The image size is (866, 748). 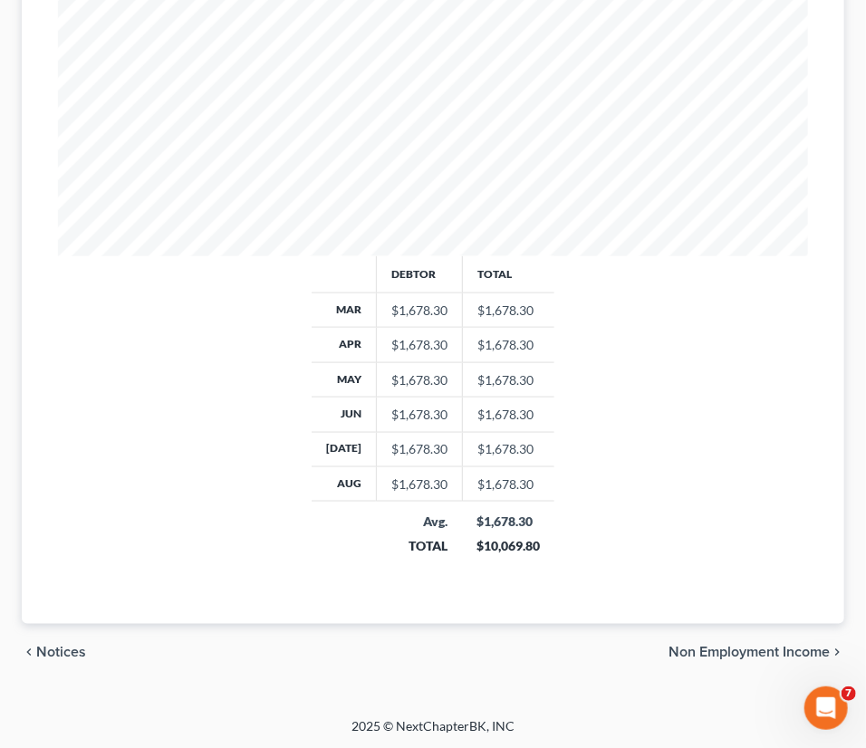 I want to click on th: Aug, so click(x=344, y=485).